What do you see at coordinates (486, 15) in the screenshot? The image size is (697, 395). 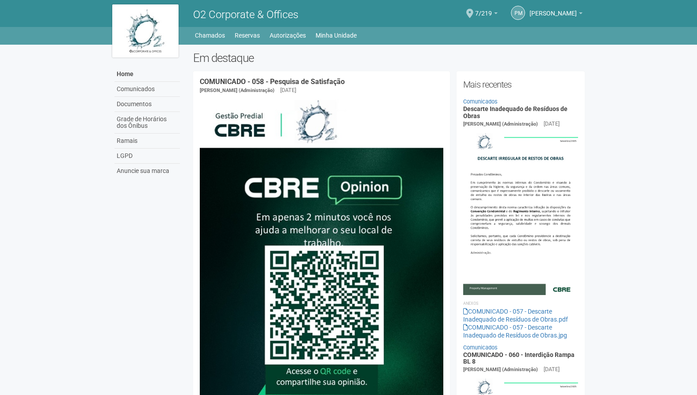 I see `a: 7/219` at bounding box center [486, 15].